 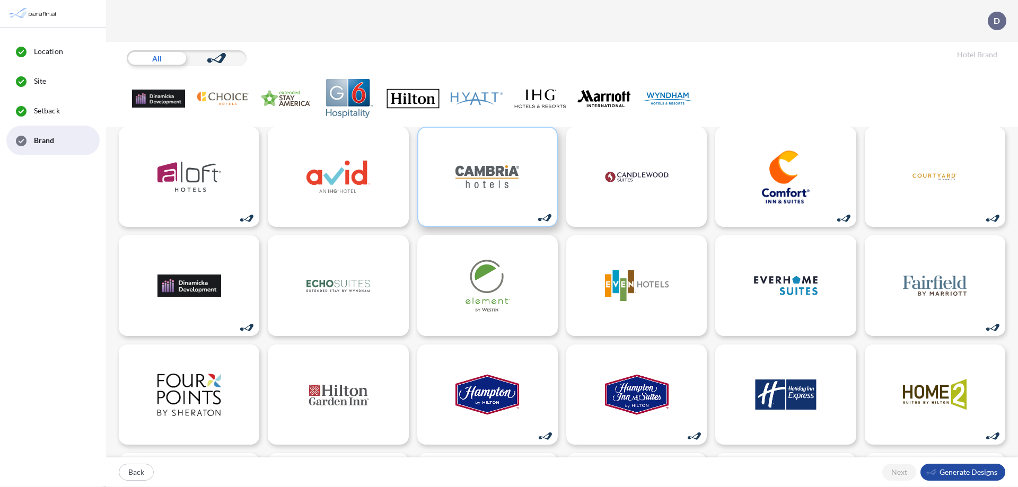 What do you see at coordinates (963, 472) in the screenshot?
I see `button: Generate Designs` at bounding box center [963, 472].